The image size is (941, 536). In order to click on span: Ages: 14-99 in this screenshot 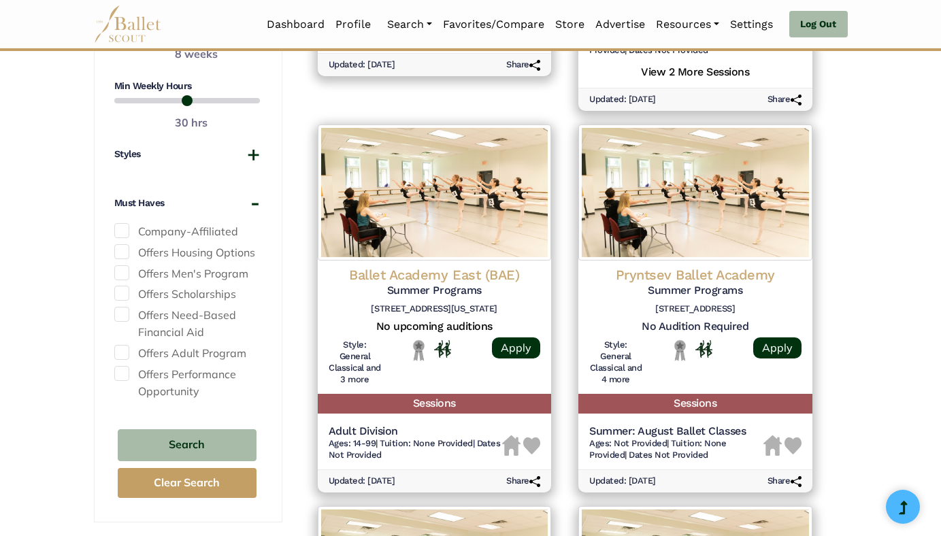, I will do `click(352, 443)`.